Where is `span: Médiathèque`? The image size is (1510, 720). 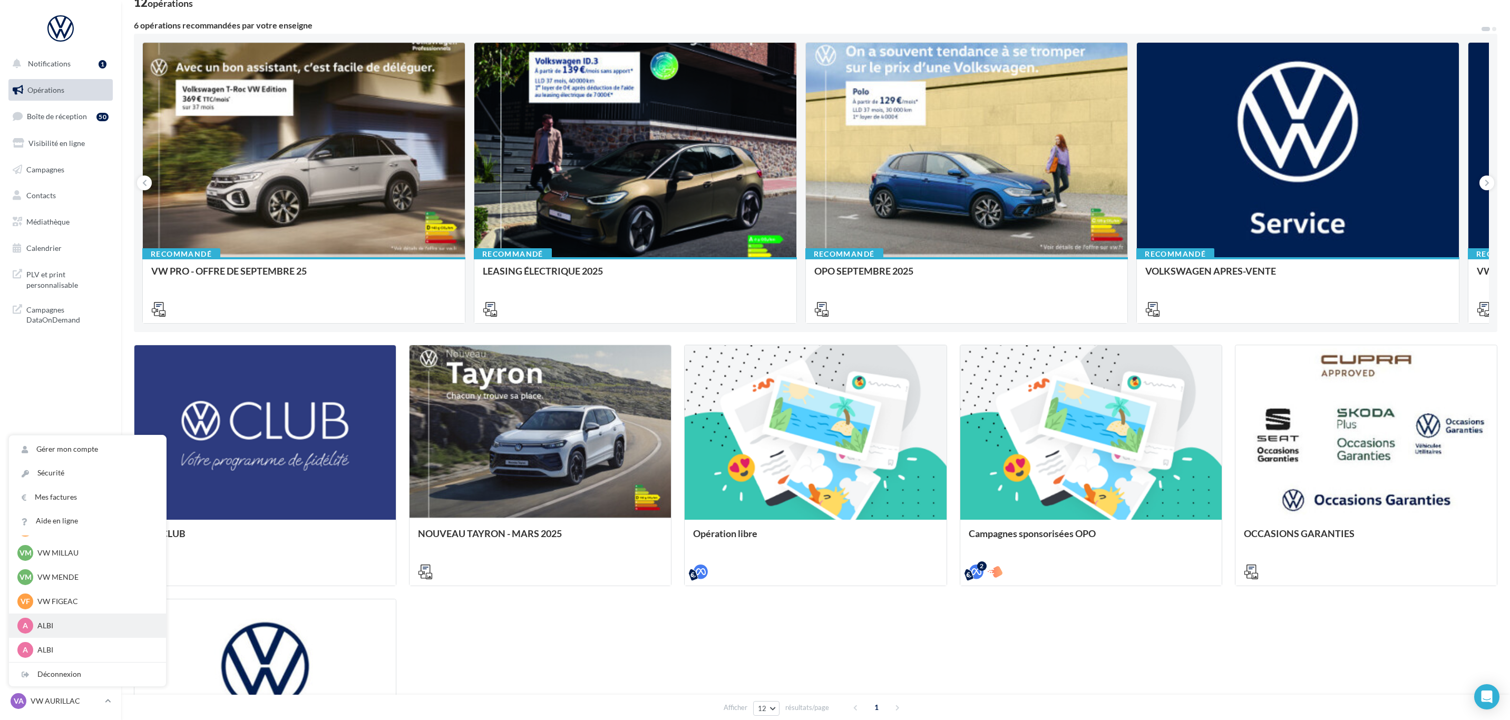
span: Médiathèque is located at coordinates (48, 221).